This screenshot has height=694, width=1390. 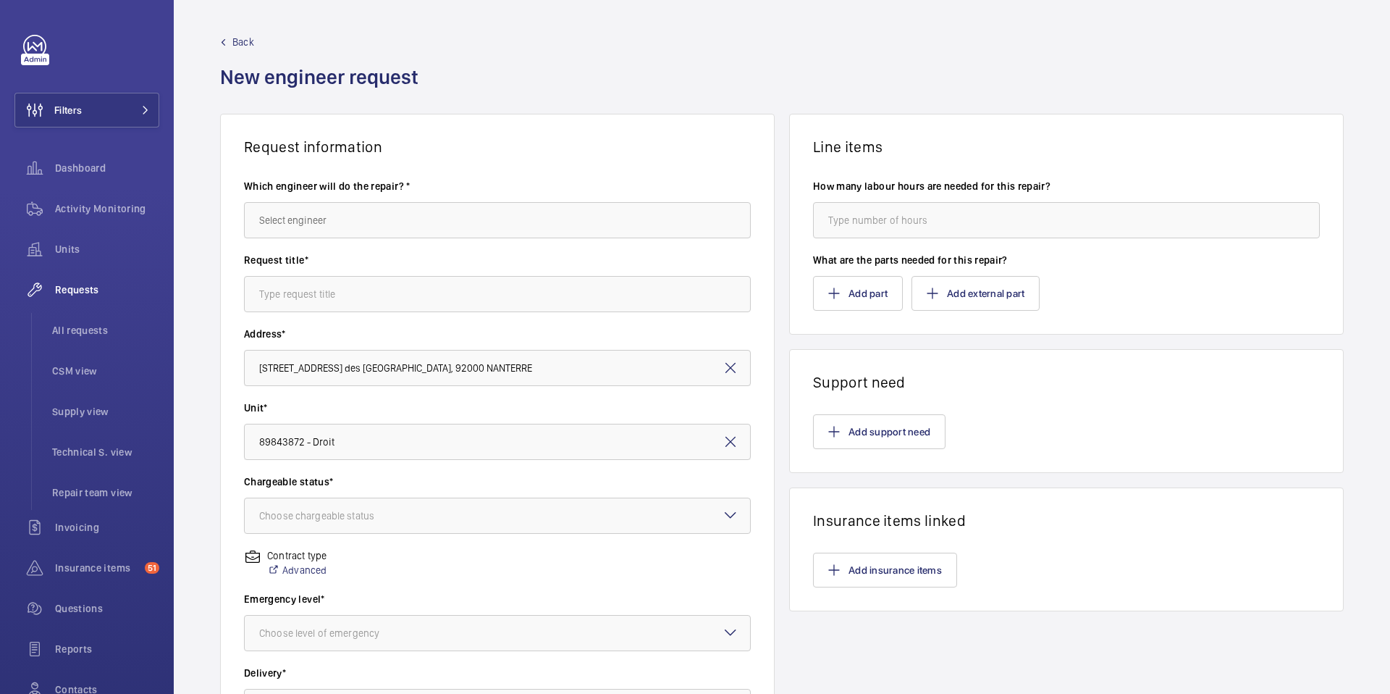 I want to click on span: Units, so click(x=107, y=249).